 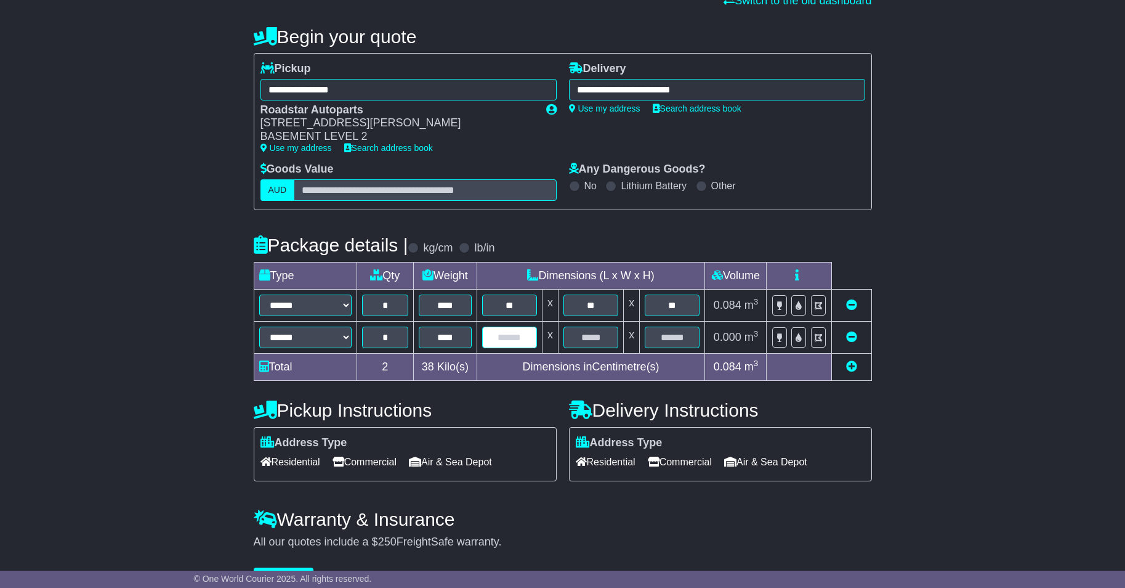 I want to click on span: © One World Courier 2025. All rights reserved., so click(x=283, y=578).